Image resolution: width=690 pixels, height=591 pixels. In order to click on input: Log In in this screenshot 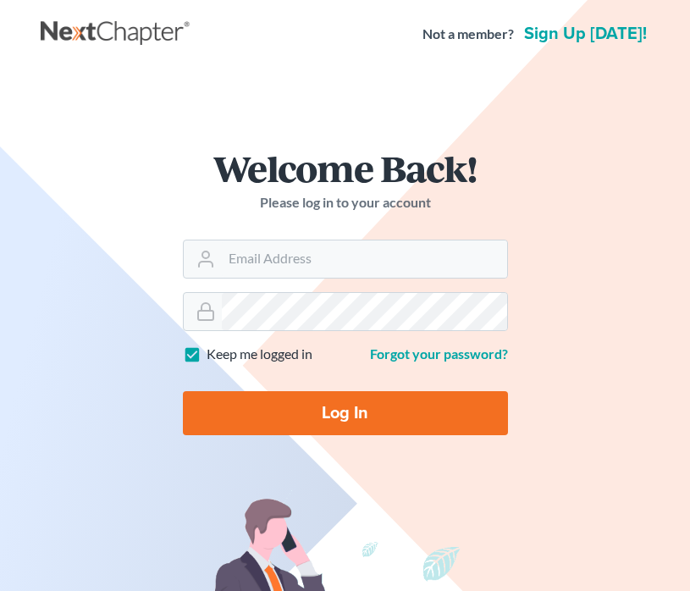, I will do `click(346, 413)`.